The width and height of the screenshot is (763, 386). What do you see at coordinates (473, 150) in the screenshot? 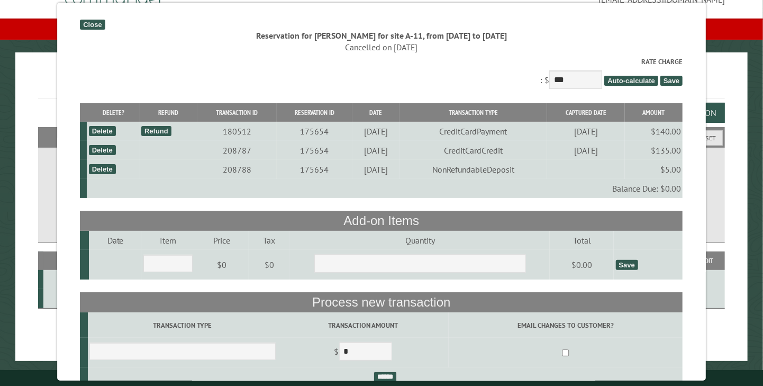
I see `td: CreditCardCredit` at bounding box center [473, 150].